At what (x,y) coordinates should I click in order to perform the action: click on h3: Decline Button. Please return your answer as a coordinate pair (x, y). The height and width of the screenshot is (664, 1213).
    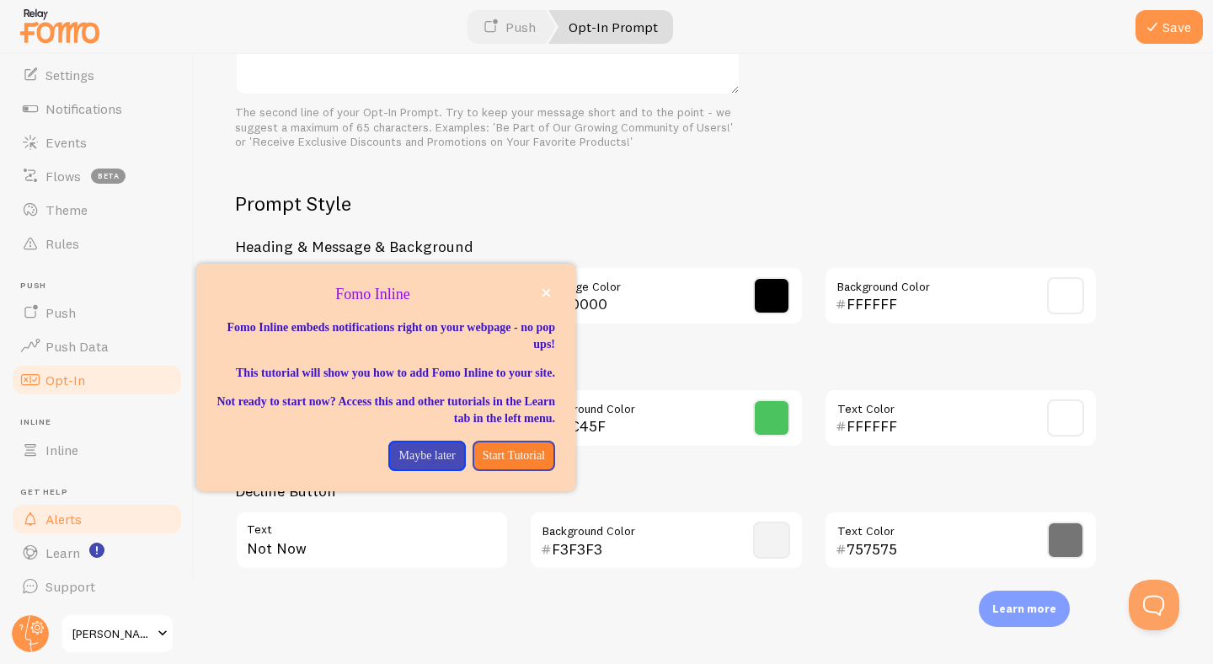
    Looking at the image, I should click on (666, 490).